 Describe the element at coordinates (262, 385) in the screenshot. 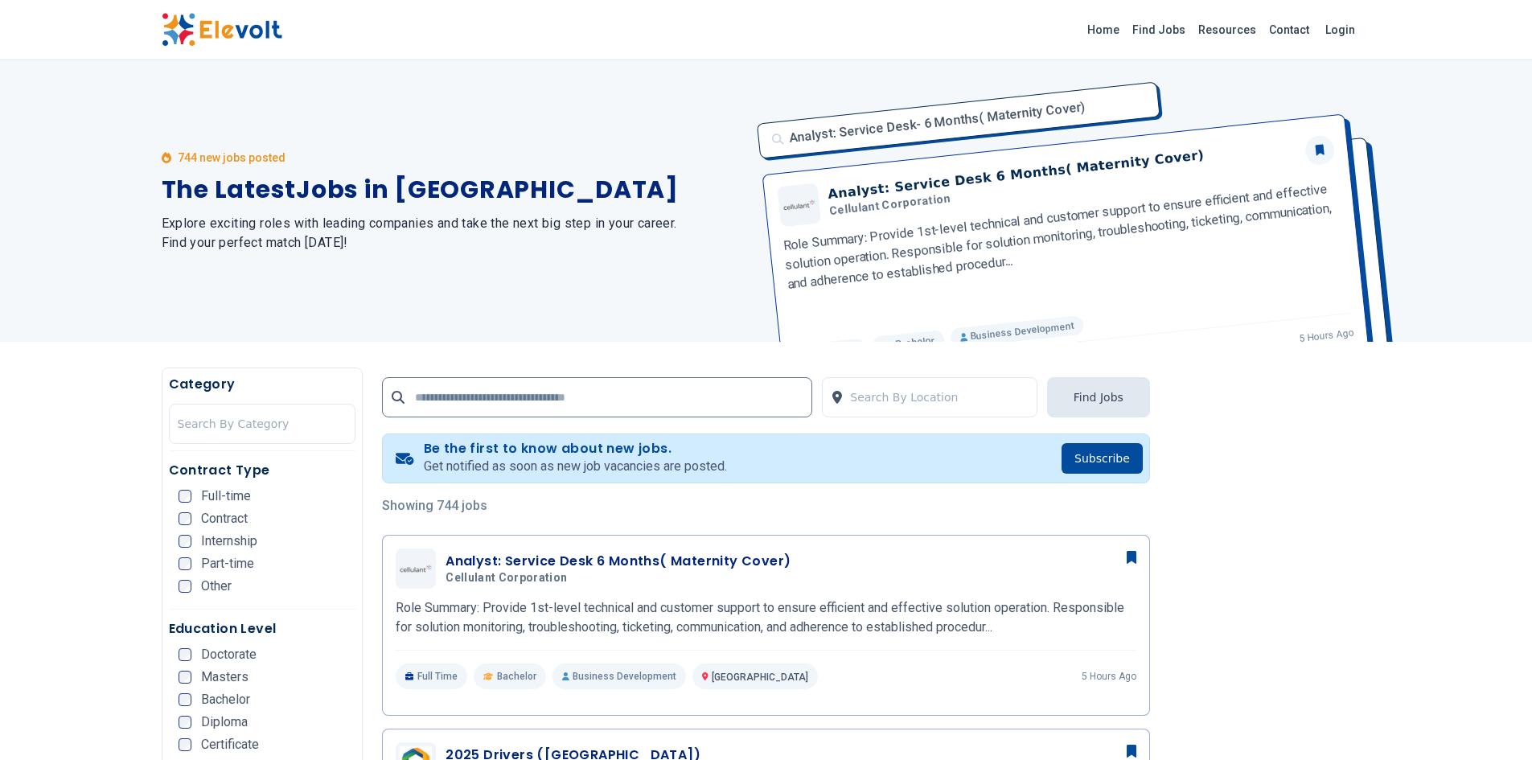

I see `h5: Category` at that location.